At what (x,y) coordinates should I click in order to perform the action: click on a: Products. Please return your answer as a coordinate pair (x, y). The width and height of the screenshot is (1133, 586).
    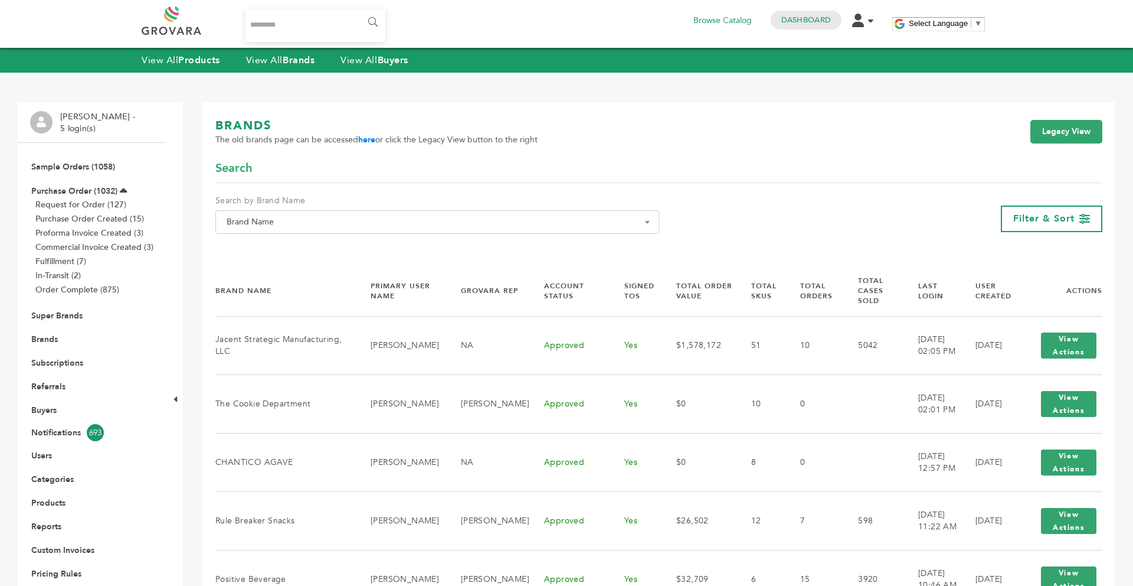
    Looking at the image, I should click on (48, 502).